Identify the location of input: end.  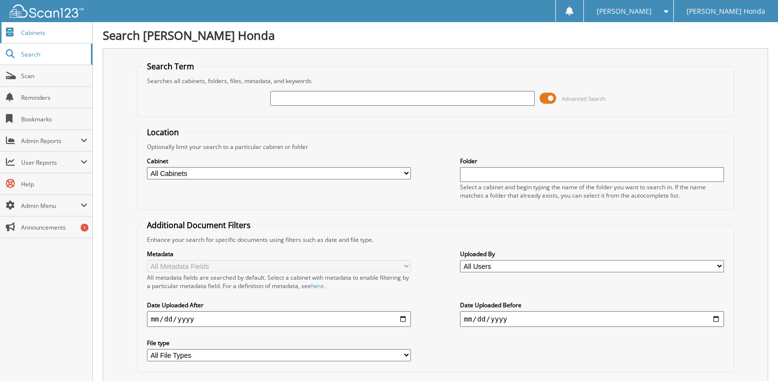
(592, 319).